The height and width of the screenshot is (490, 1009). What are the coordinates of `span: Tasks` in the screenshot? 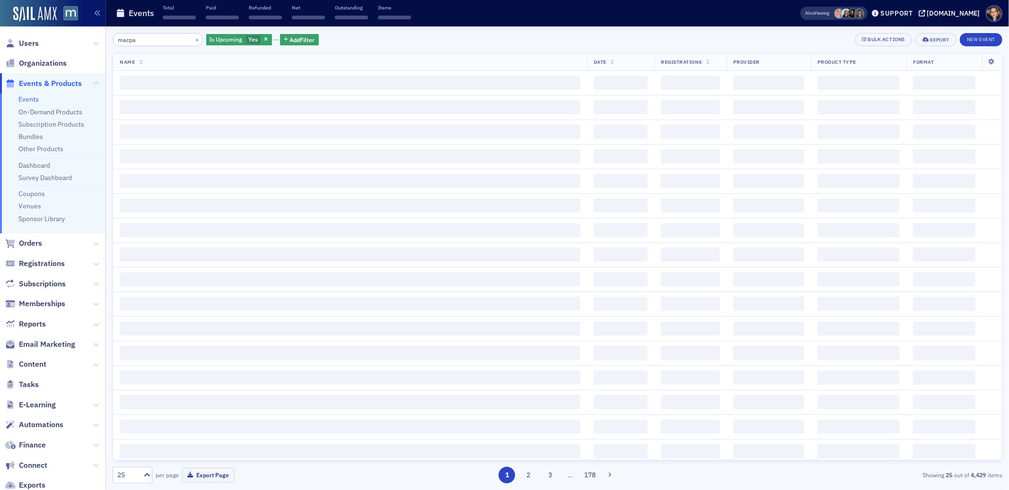 It's located at (29, 385).